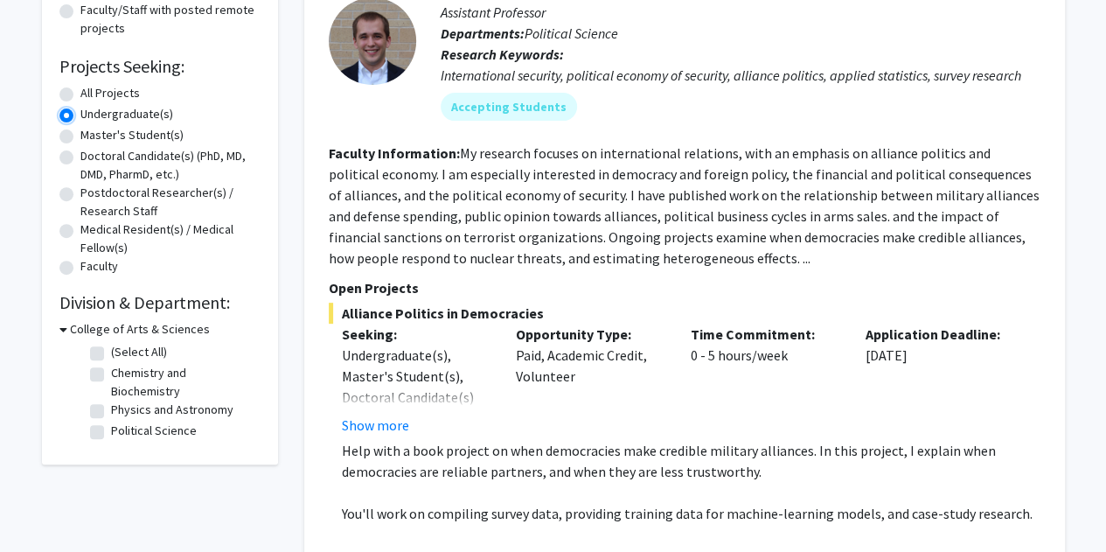  Describe the element at coordinates (171, 239) in the screenshot. I see `label: Medical Resident(s) / Medical Fellow(s)` at that location.